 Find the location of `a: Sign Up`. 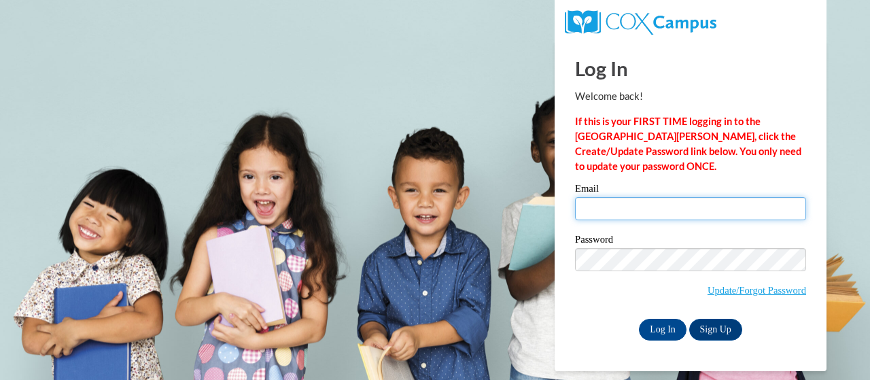

a: Sign Up is located at coordinates (716, 330).